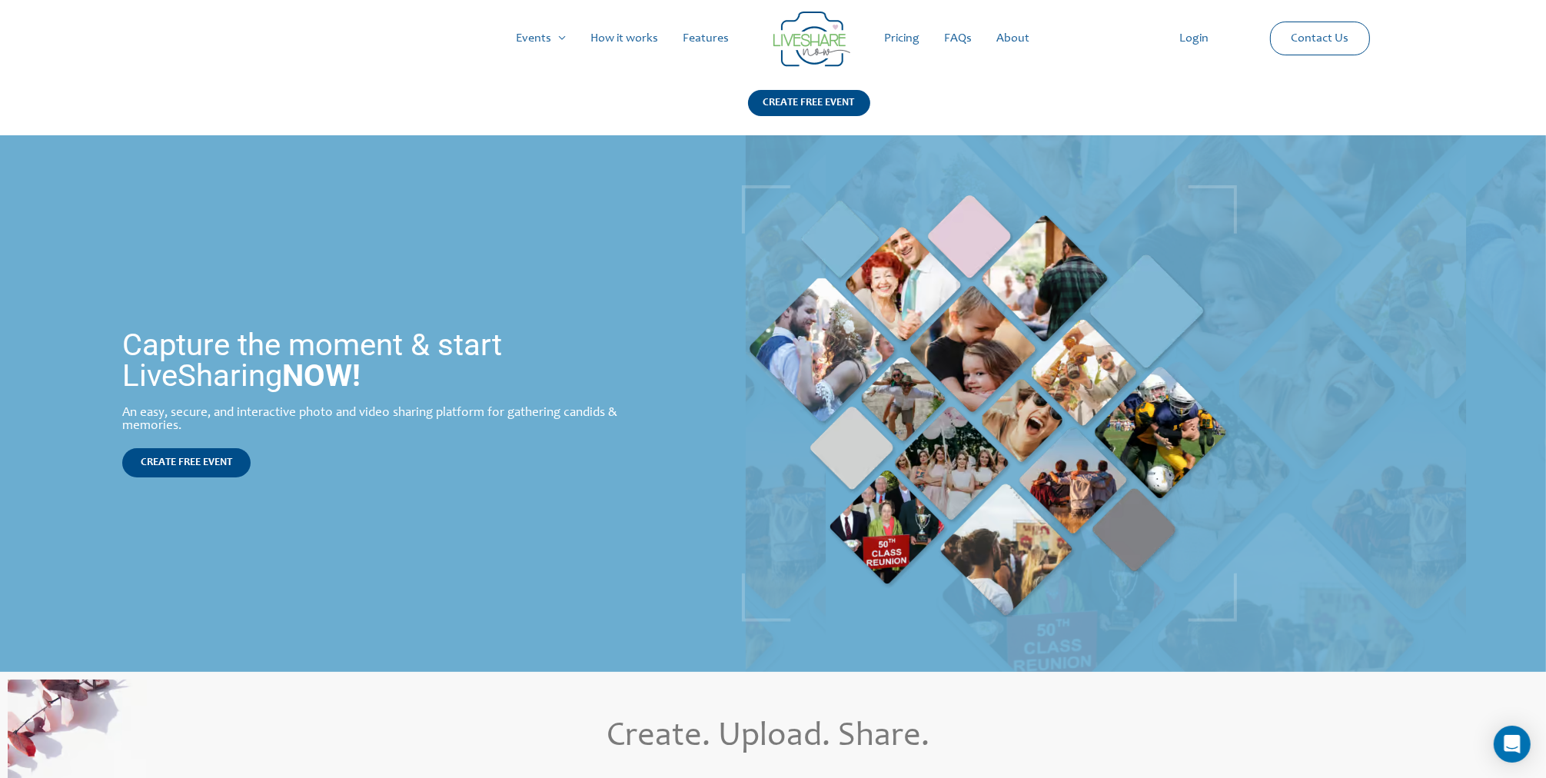 The height and width of the screenshot is (778, 1546). Describe the element at coordinates (768, 737) in the screenshot. I see `span: Create. Upload. Share.` at that location.